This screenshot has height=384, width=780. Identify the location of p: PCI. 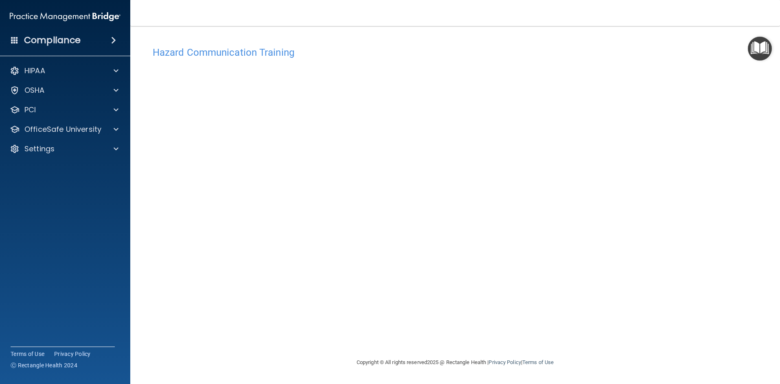
(30, 110).